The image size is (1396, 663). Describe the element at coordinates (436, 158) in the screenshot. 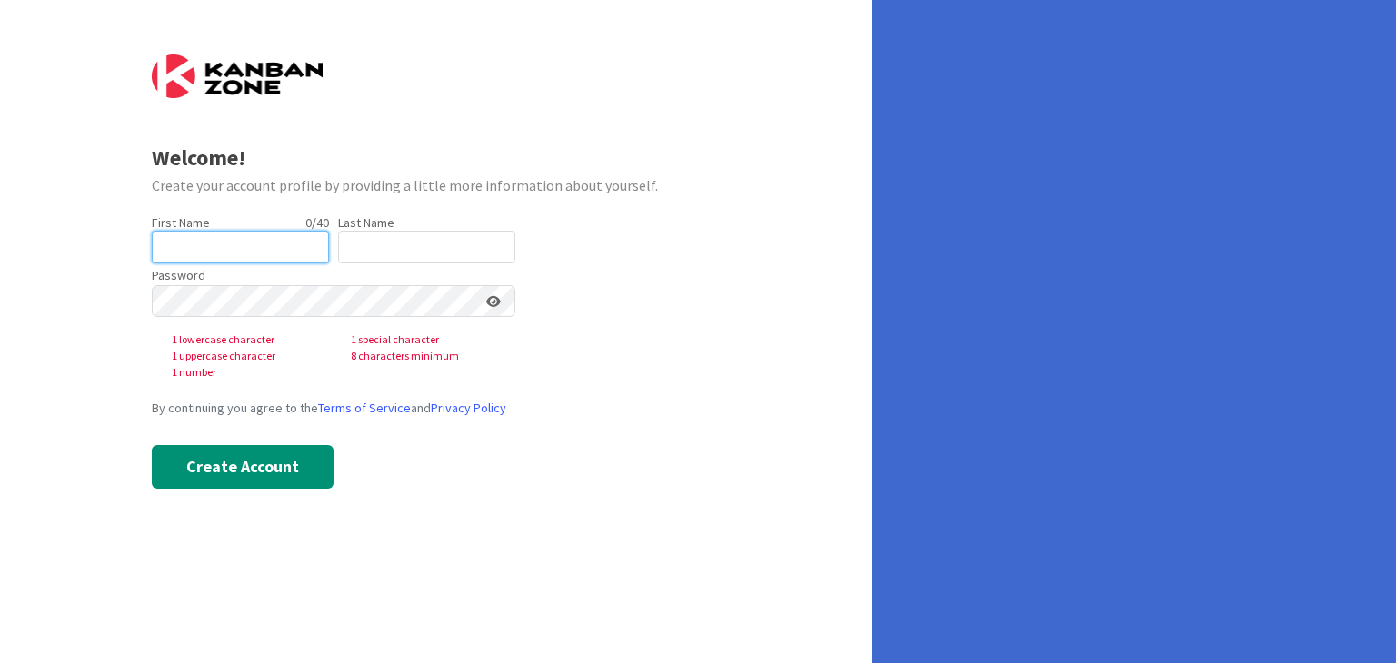

I see `div: Welcome!` at that location.